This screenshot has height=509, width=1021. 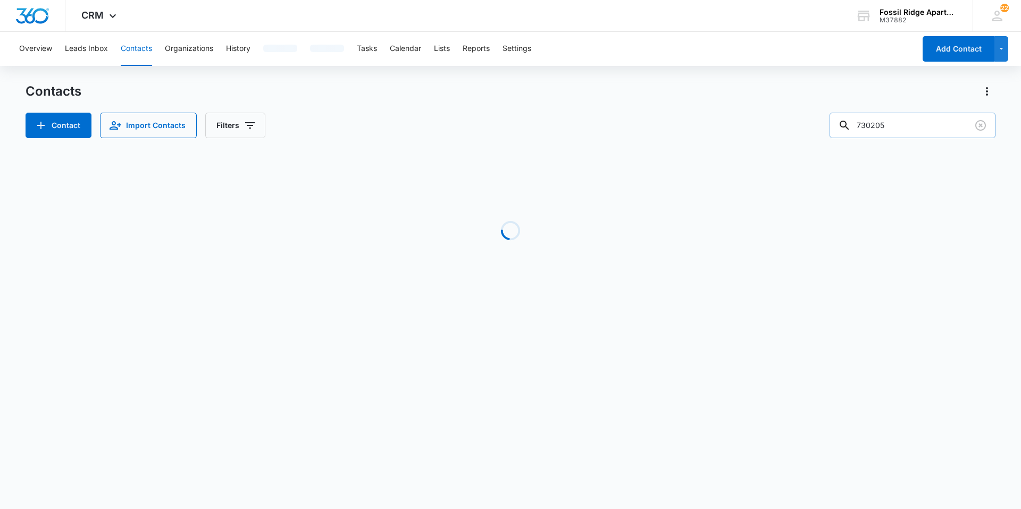 I want to click on span: 22, so click(x=1005, y=8).